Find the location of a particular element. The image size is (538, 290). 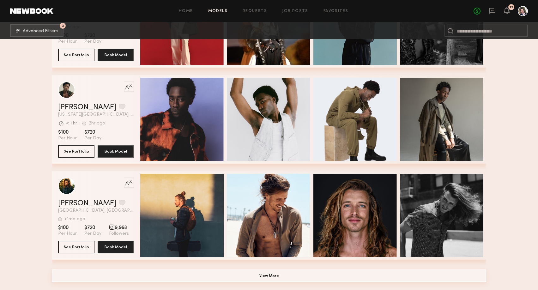

div: 12 is located at coordinates (512, 7).